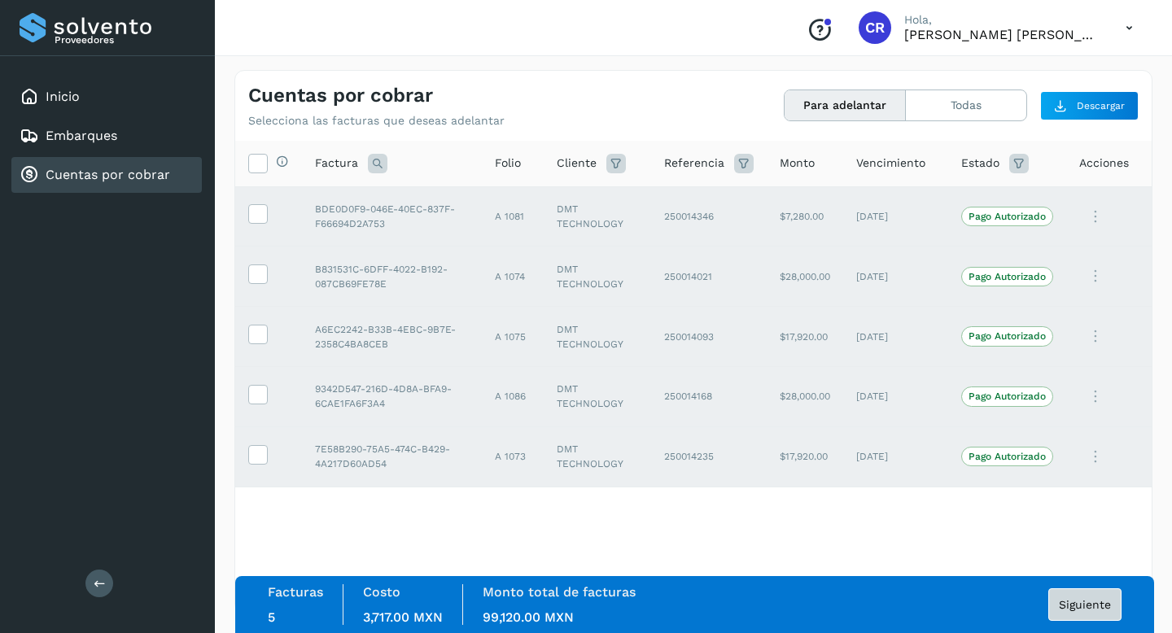 This screenshot has height=633, width=1172. I want to click on span: Factura, so click(336, 163).